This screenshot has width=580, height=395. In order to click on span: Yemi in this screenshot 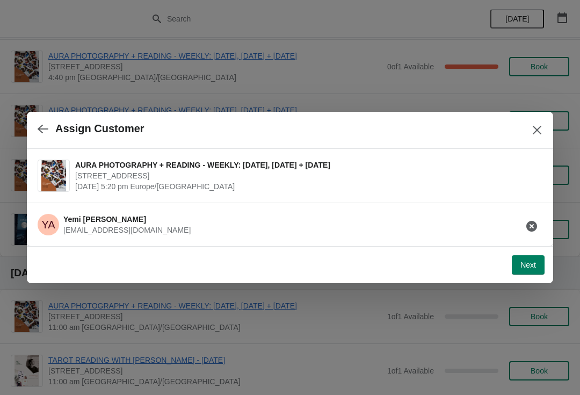, I will do `click(48, 224)`.